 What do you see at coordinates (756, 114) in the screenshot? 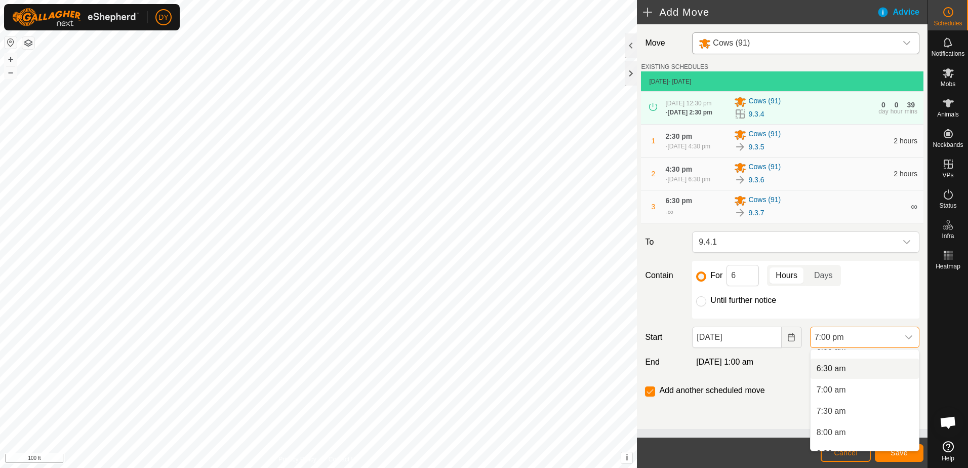
I see `a: 9.3.4` at bounding box center [756, 114].